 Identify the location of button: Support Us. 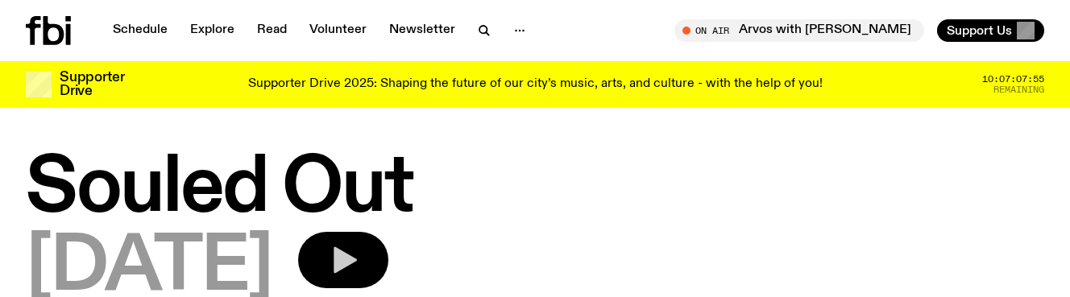
(990, 31).